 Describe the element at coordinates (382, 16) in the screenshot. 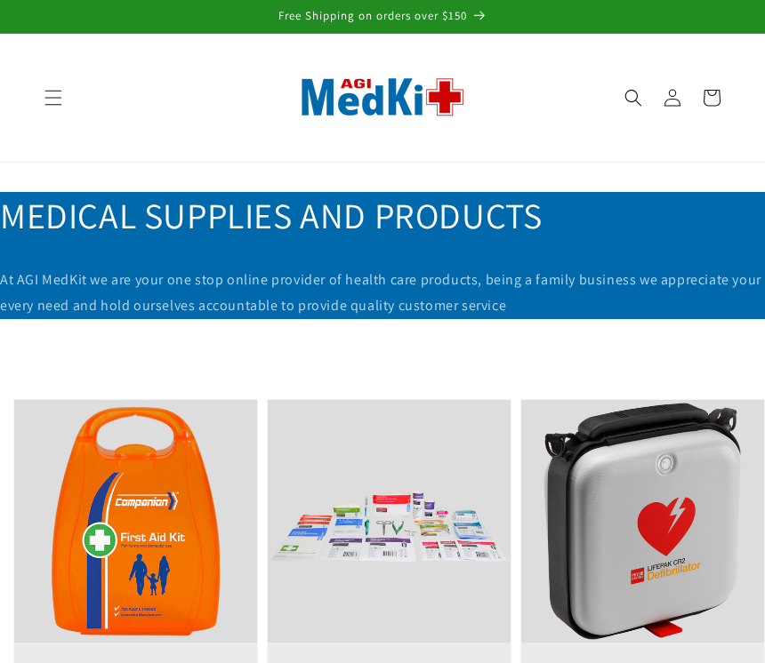

I see `p: Free Shipping on orders over $150` at that location.